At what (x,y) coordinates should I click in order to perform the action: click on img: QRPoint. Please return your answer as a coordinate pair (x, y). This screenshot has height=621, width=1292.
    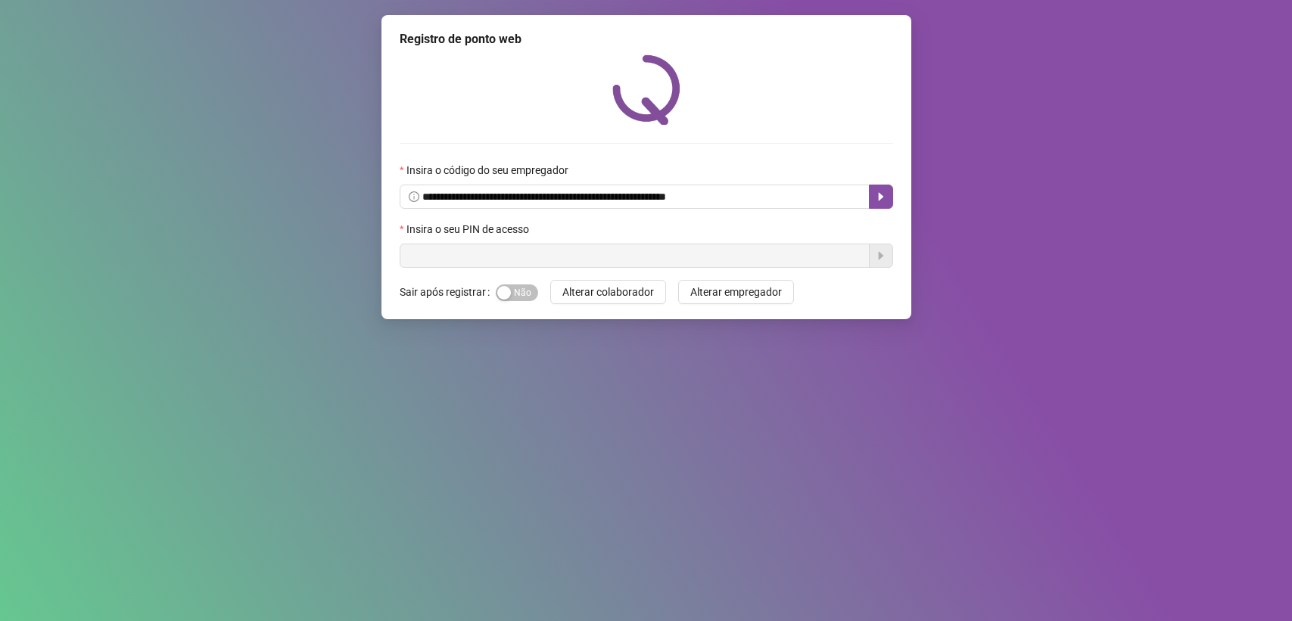
    Looking at the image, I should click on (646, 89).